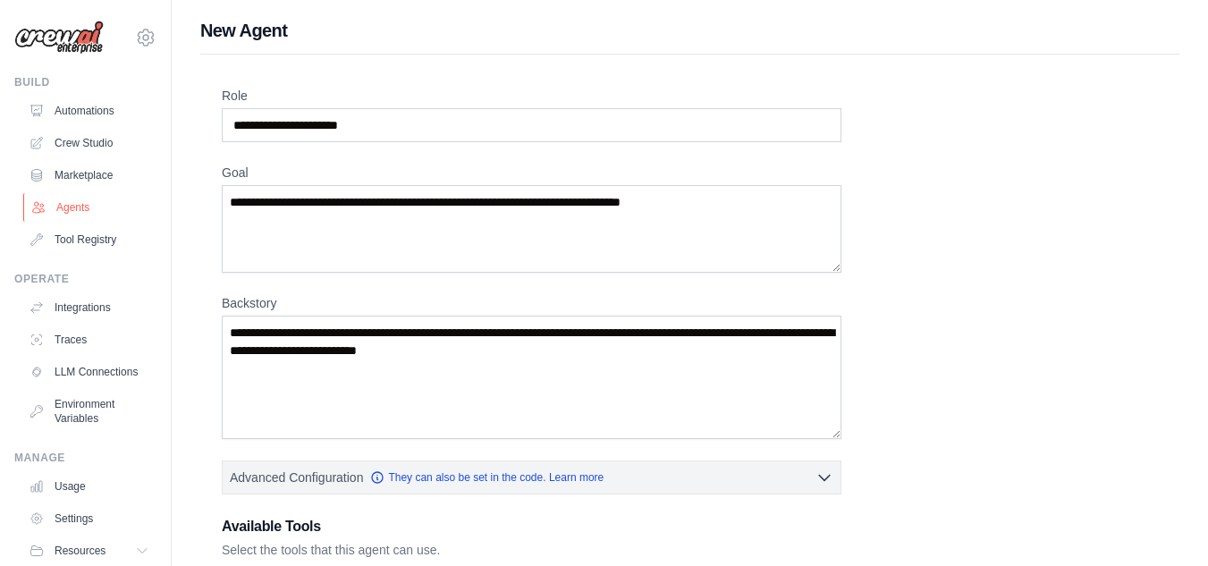  Describe the element at coordinates (85, 82) in the screenshot. I see `div: Build` at that location.